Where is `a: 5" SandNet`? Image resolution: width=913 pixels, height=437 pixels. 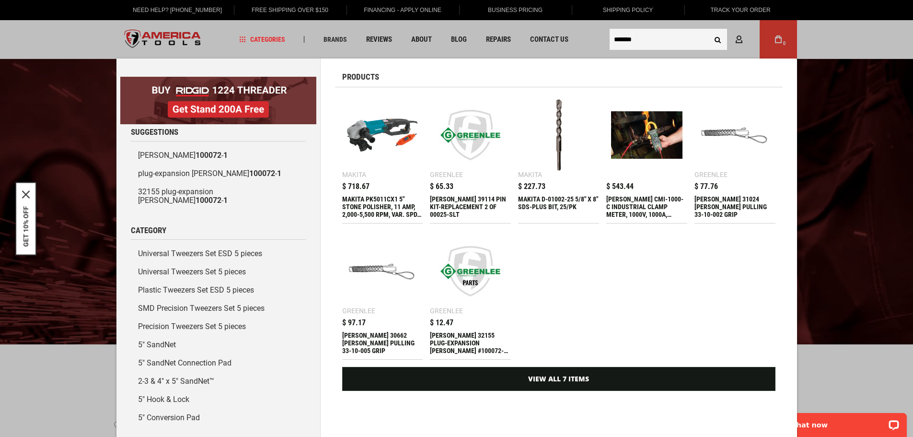 a: 5" SandNet is located at coordinates (218, 345).